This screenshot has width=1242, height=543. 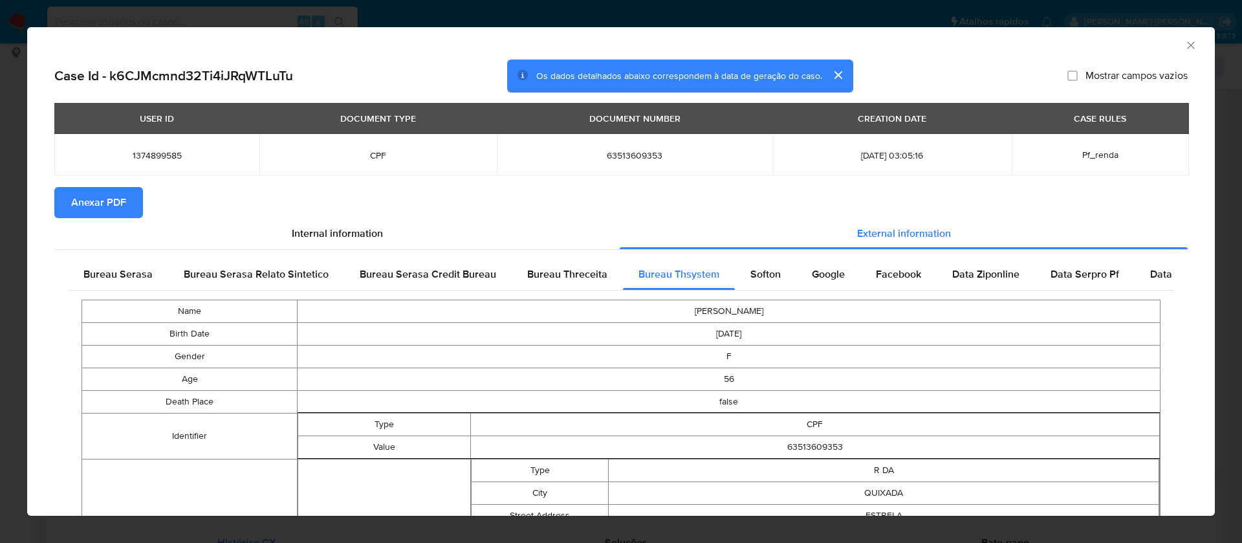 What do you see at coordinates (729, 401) in the screenshot?
I see `td: false` at bounding box center [729, 401].